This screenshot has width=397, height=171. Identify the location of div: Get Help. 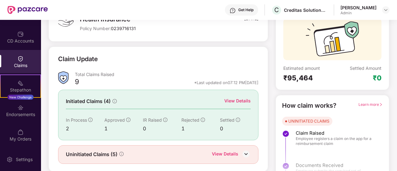
(246, 10).